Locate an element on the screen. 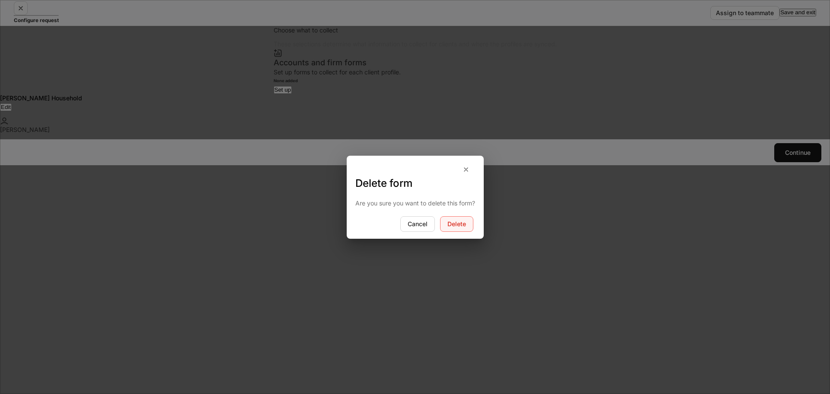 The height and width of the screenshot is (394, 830). button: Cancel is located at coordinates (418, 224).